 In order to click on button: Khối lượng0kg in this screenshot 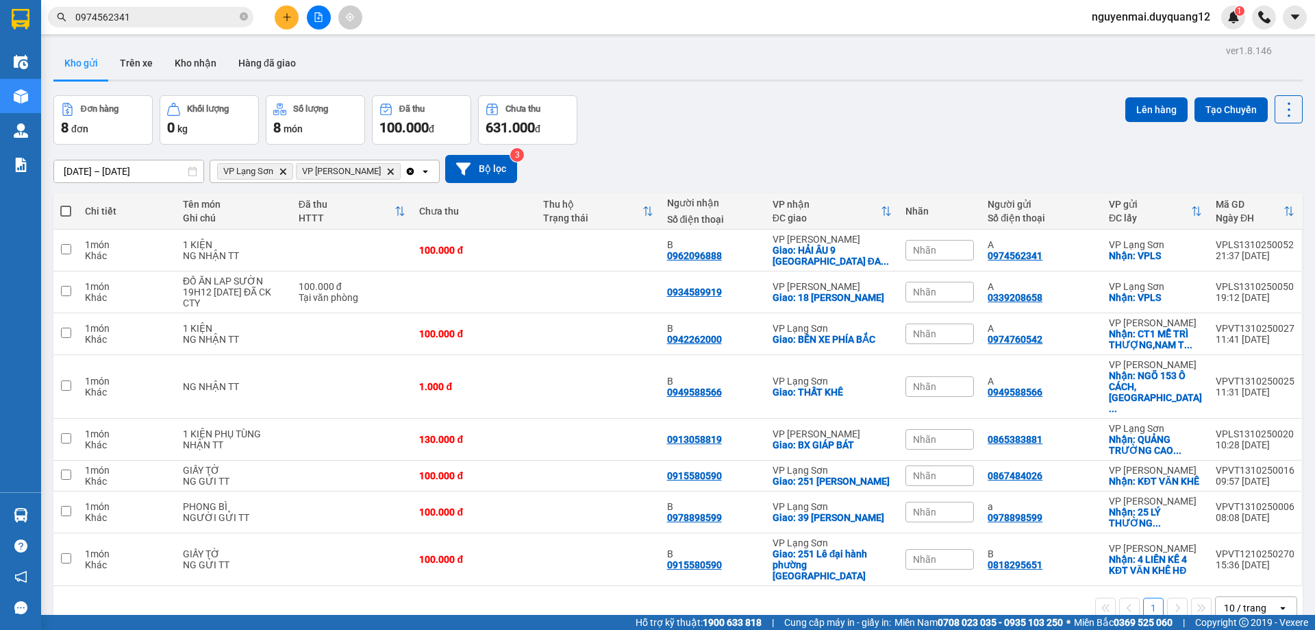, I will do `click(209, 120)`.